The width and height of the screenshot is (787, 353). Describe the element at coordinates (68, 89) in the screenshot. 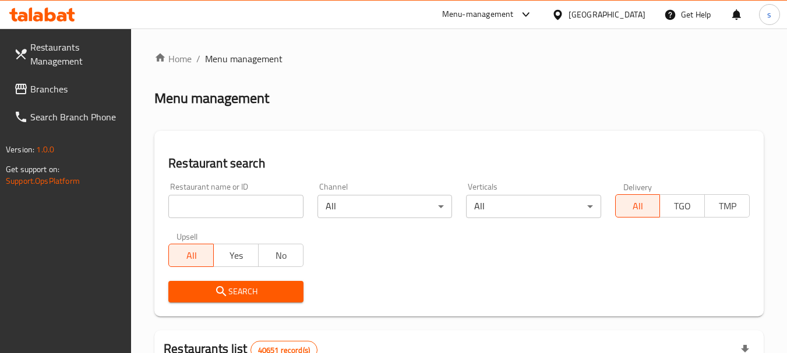

I see `a: Branches` at that location.